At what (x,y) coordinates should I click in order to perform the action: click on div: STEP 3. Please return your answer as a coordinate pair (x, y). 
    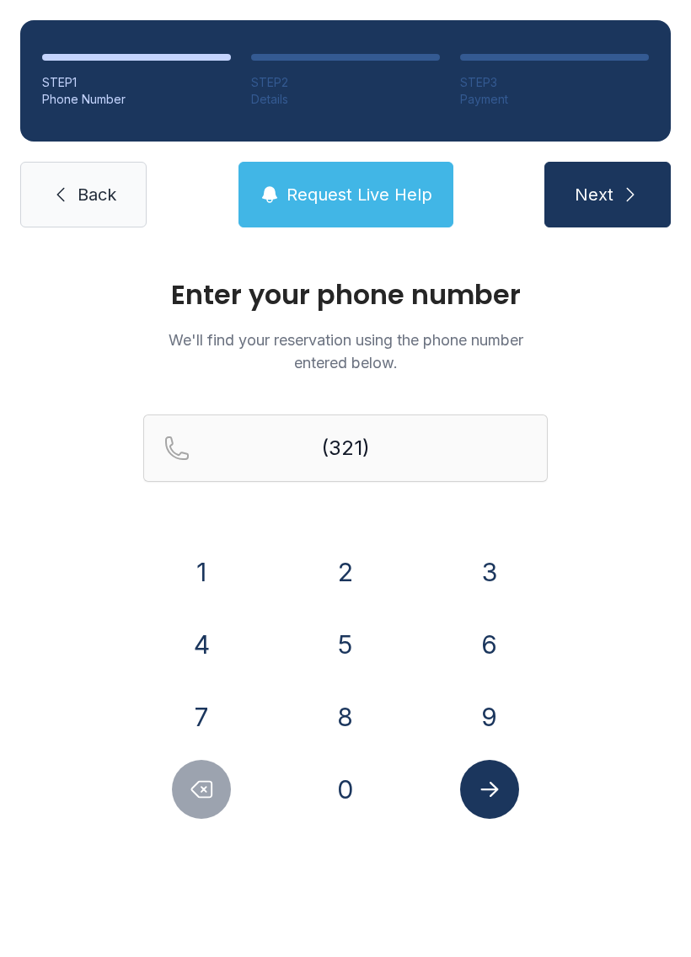
    Looking at the image, I should click on (555, 83).